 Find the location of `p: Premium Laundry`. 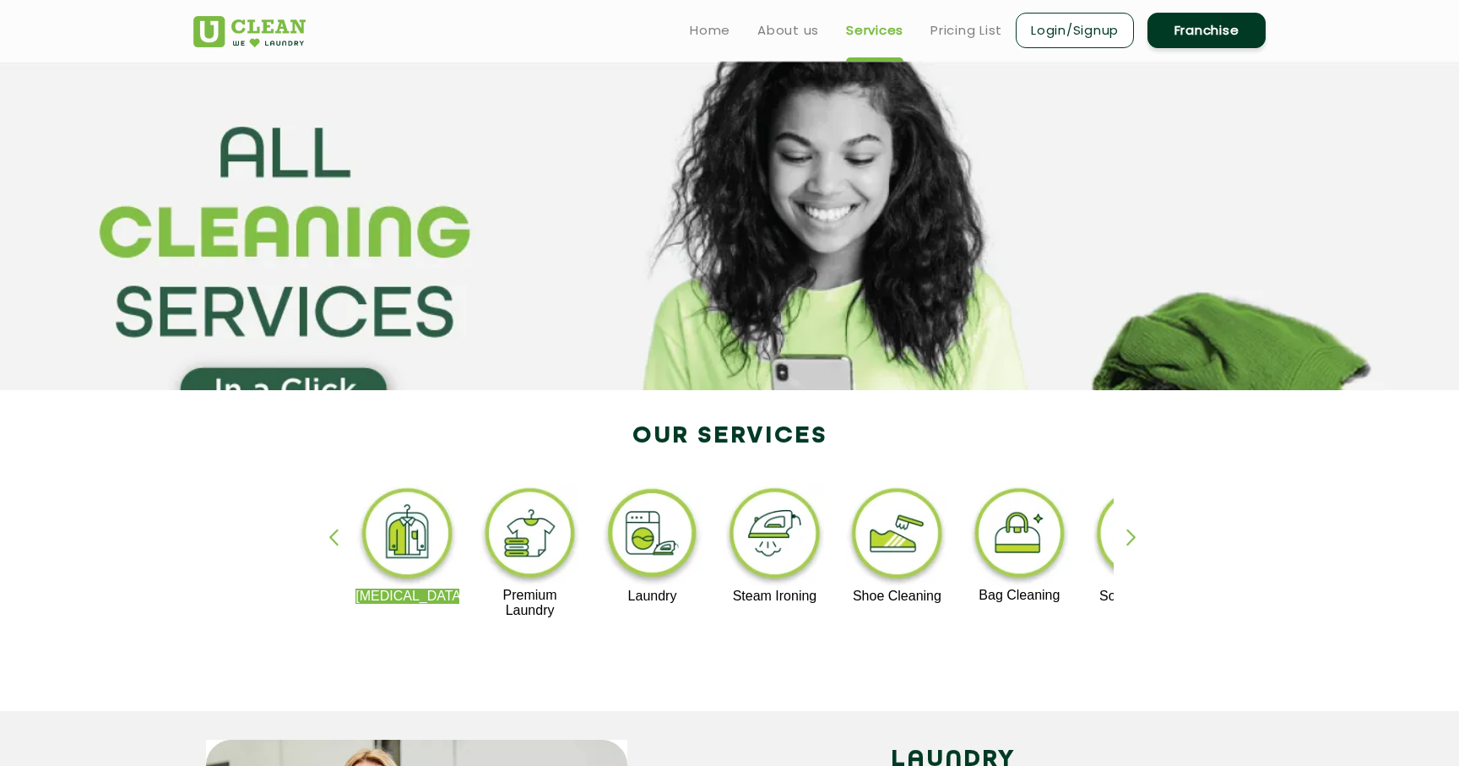

p: Premium Laundry is located at coordinates (529, 603).